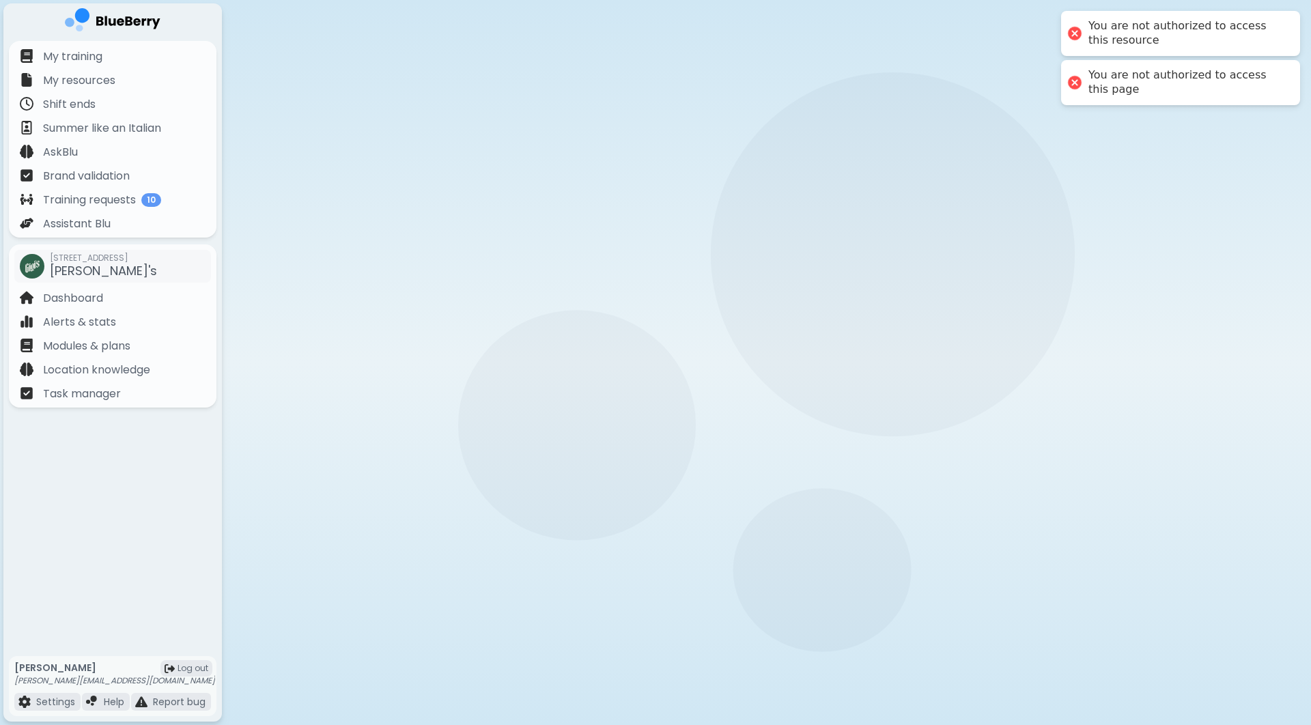 This screenshot has height=725, width=1311. What do you see at coordinates (55, 702) in the screenshot?
I see `p: Settings` at bounding box center [55, 702].